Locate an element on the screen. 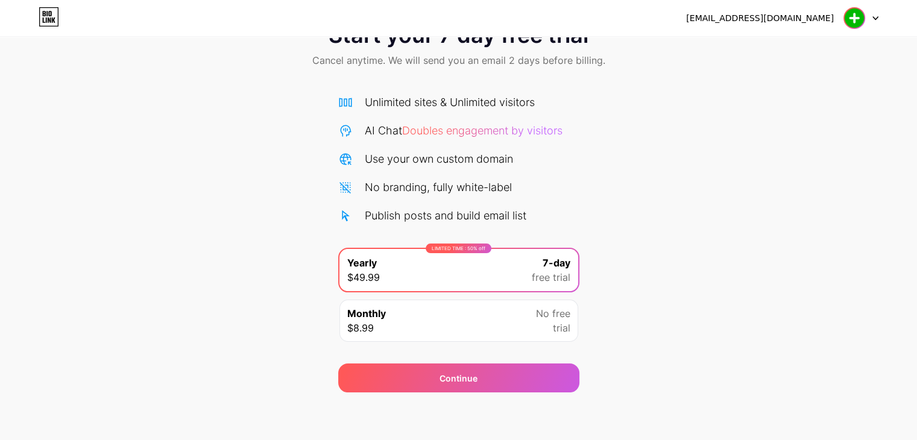  span: Cancel anytime. We will send you an email 2 days before billing. is located at coordinates (459, 60).